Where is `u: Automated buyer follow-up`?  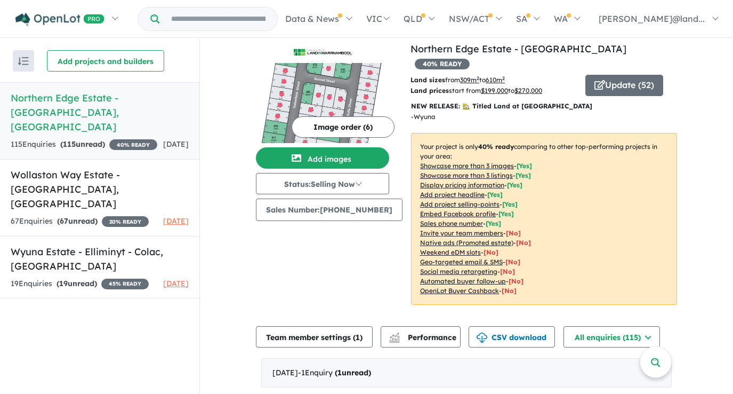
u: Automated buyer follow-up is located at coordinates (463, 281).